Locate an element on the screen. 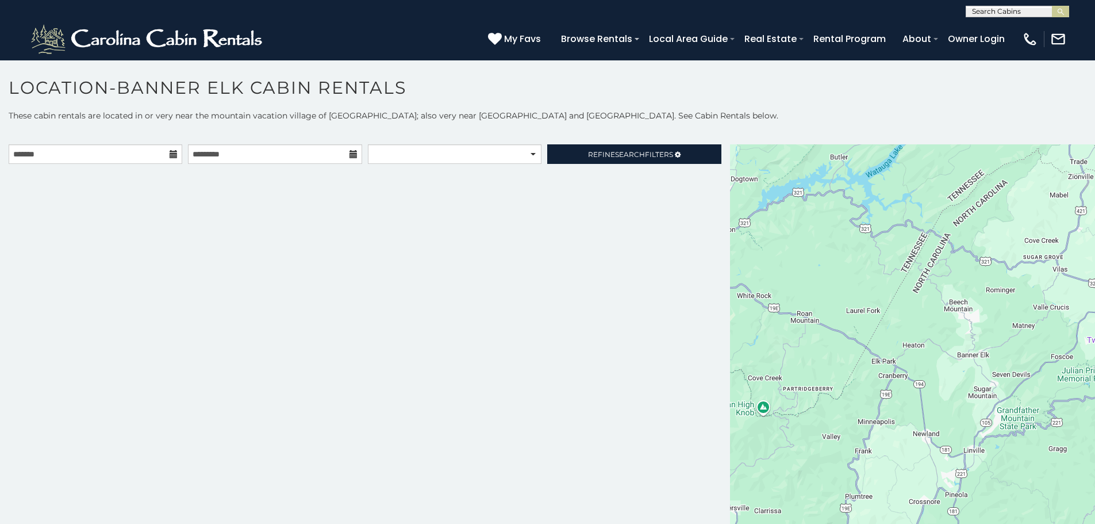 Image resolution: width=1095 pixels, height=524 pixels. a: Rental Program is located at coordinates (849, 39).